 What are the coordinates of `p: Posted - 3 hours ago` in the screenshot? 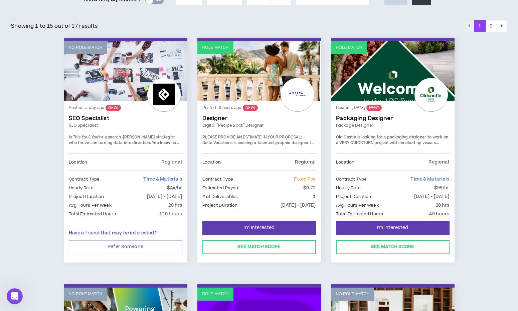 It's located at (259, 108).